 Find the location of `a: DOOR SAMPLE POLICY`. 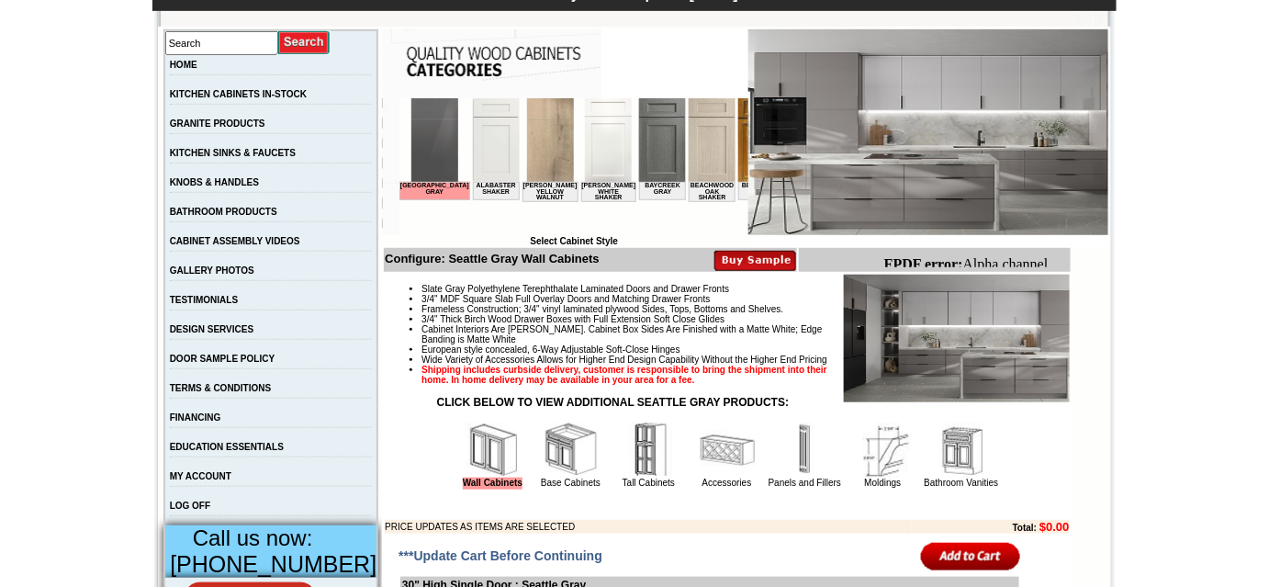

a: DOOR SAMPLE POLICY is located at coordinates (222, 358).